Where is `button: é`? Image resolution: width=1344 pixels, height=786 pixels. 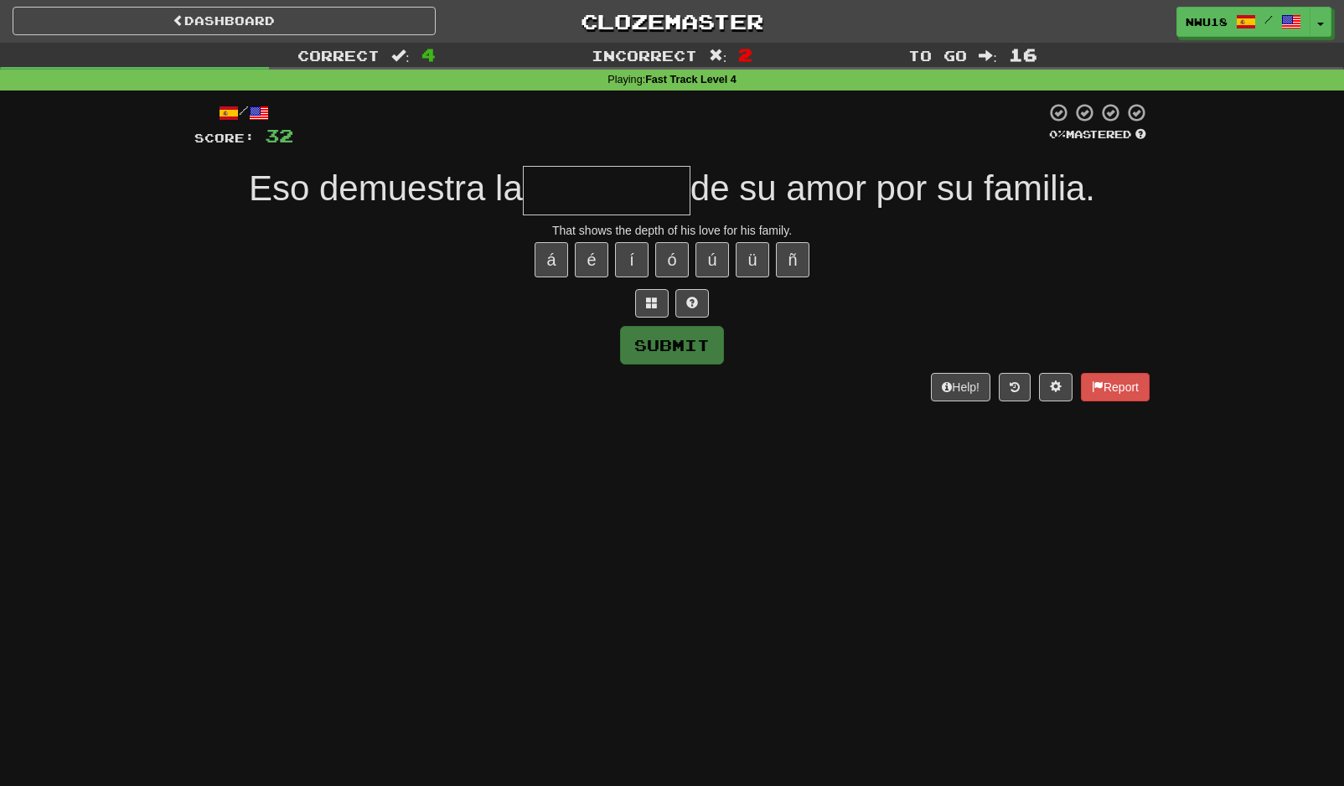
button: é is located at coordinates (592, 260).